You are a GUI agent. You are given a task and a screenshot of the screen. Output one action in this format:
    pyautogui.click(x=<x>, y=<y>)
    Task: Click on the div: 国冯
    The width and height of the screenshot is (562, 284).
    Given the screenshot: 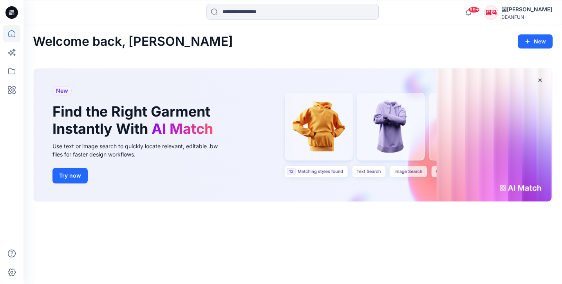 What is the action you would take?
    pyautogui.click(x=491, y=13)
    